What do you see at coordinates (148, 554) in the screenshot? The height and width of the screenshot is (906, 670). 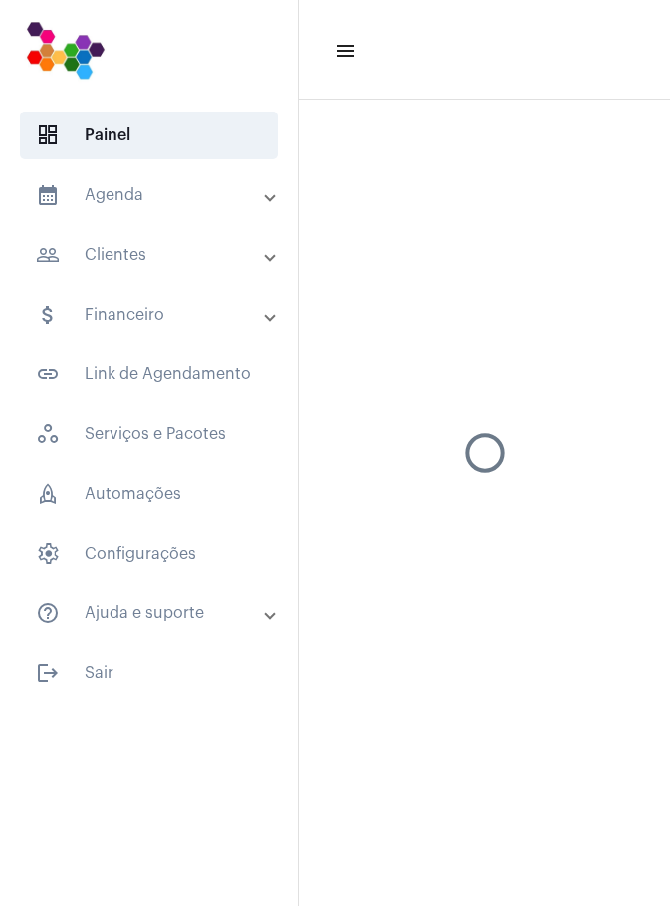 I see `span: Configurações` at bounding box center [148, 554].